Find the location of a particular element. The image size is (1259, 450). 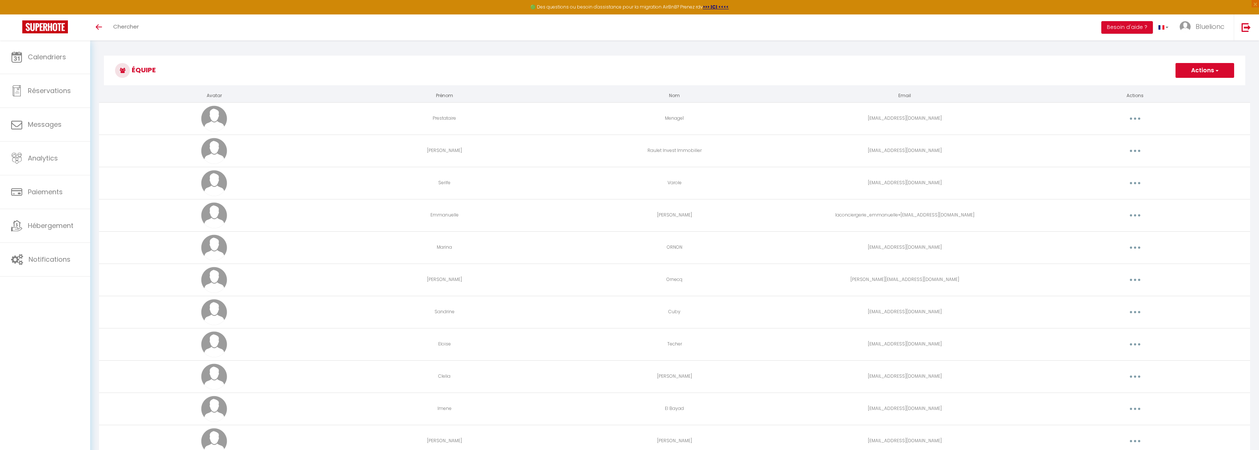

td: Varole is located at coordinates (675, 183).